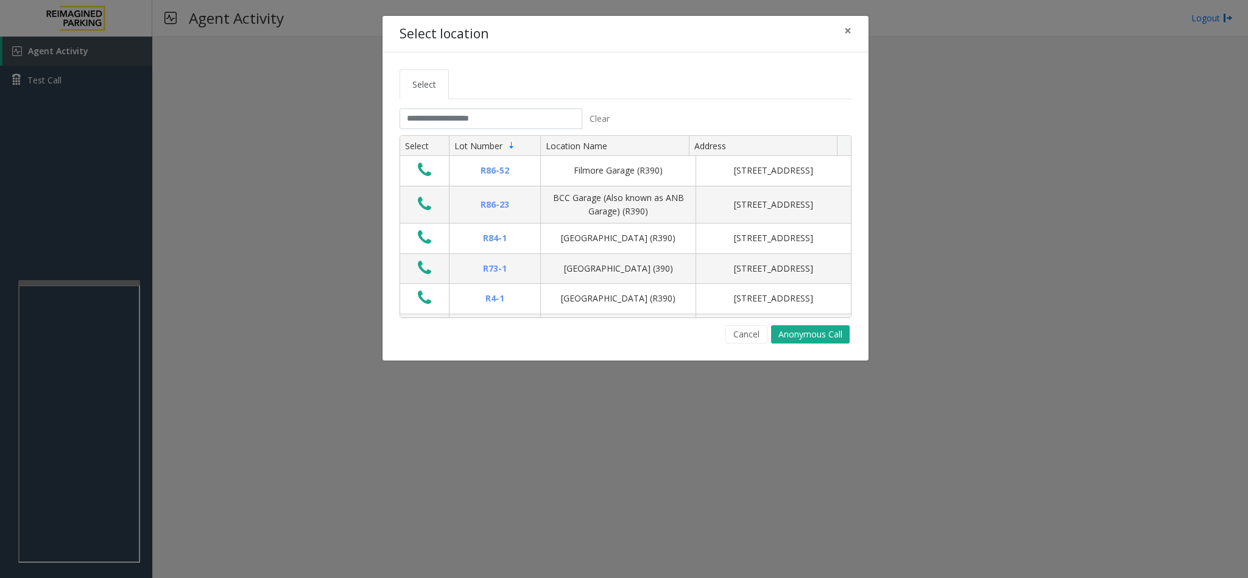 The height and width of the screenshot is (578, 1248). What do you see at coordinates (495, 298) in the screenshot?
I see `div: R4-1` at bounding box center [495, 298].